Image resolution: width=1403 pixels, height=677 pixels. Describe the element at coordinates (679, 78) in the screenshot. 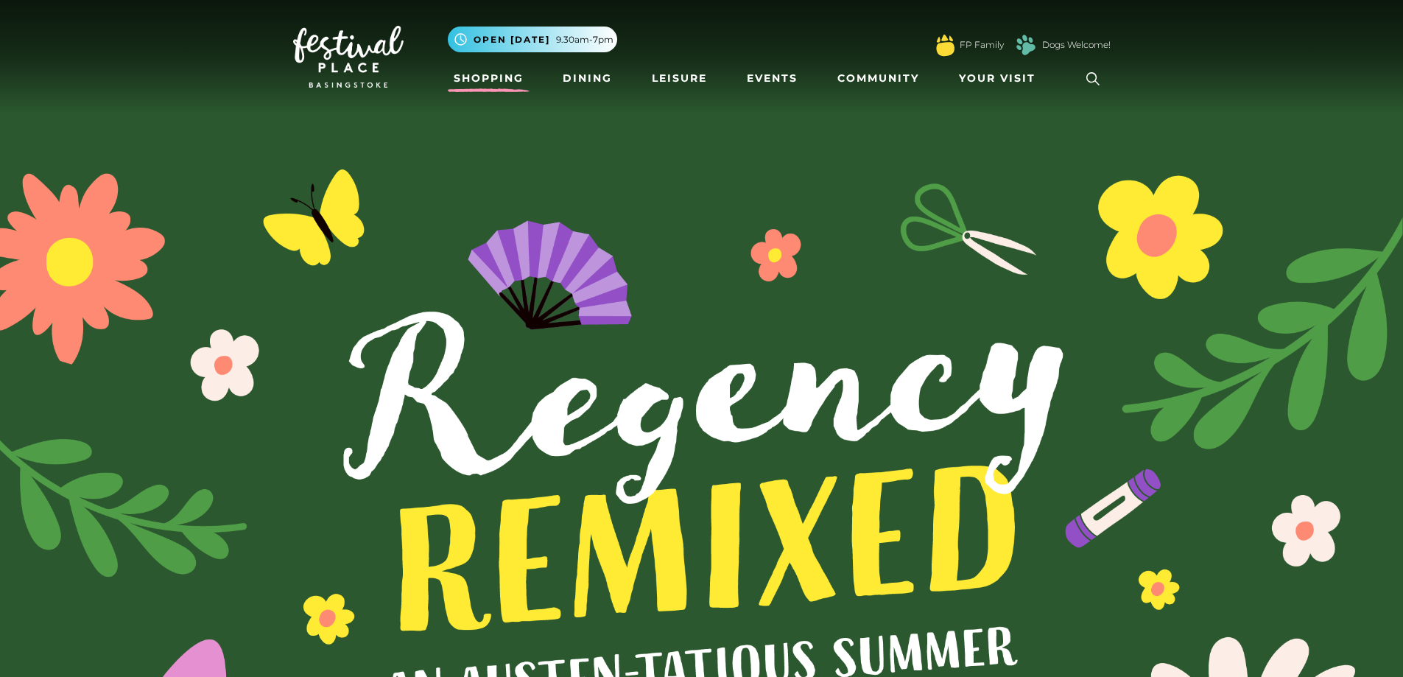

I see `a: Leisure` at that location.